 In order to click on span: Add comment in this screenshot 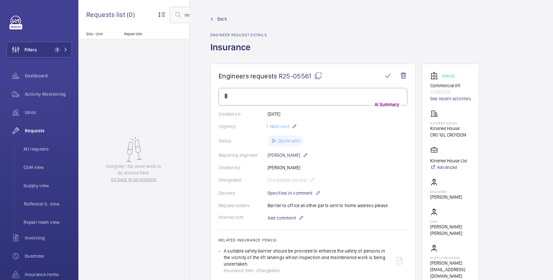, I will do `click(282, 218)`.